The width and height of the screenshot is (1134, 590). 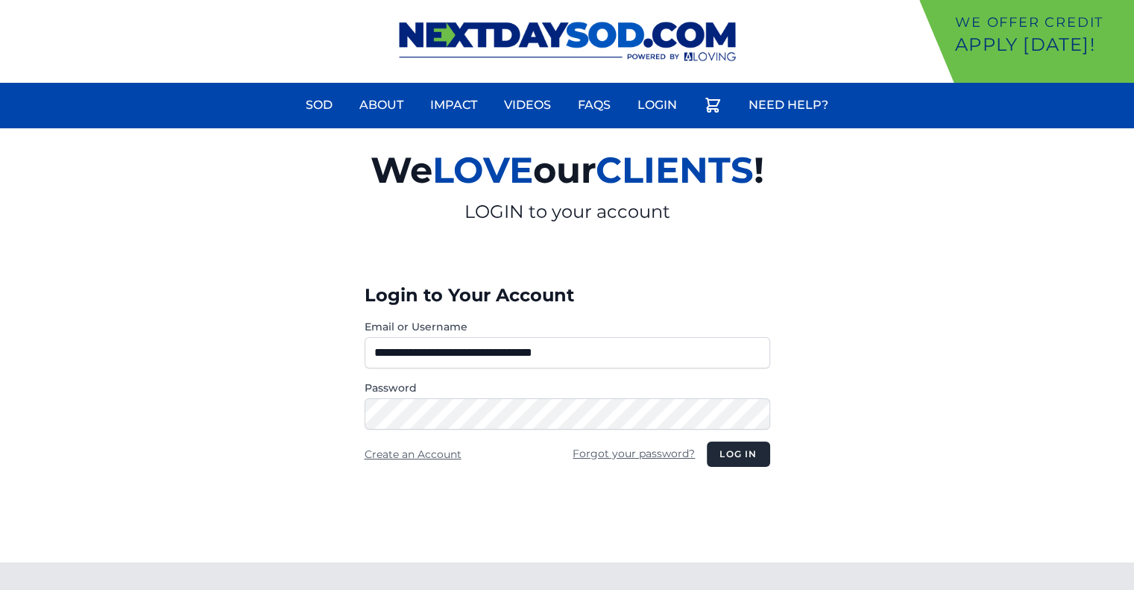 What do you see at coordinates (567, 295) in the screenshot?
I see `h3: Login to Your Account` at bounding box center [567, 295].